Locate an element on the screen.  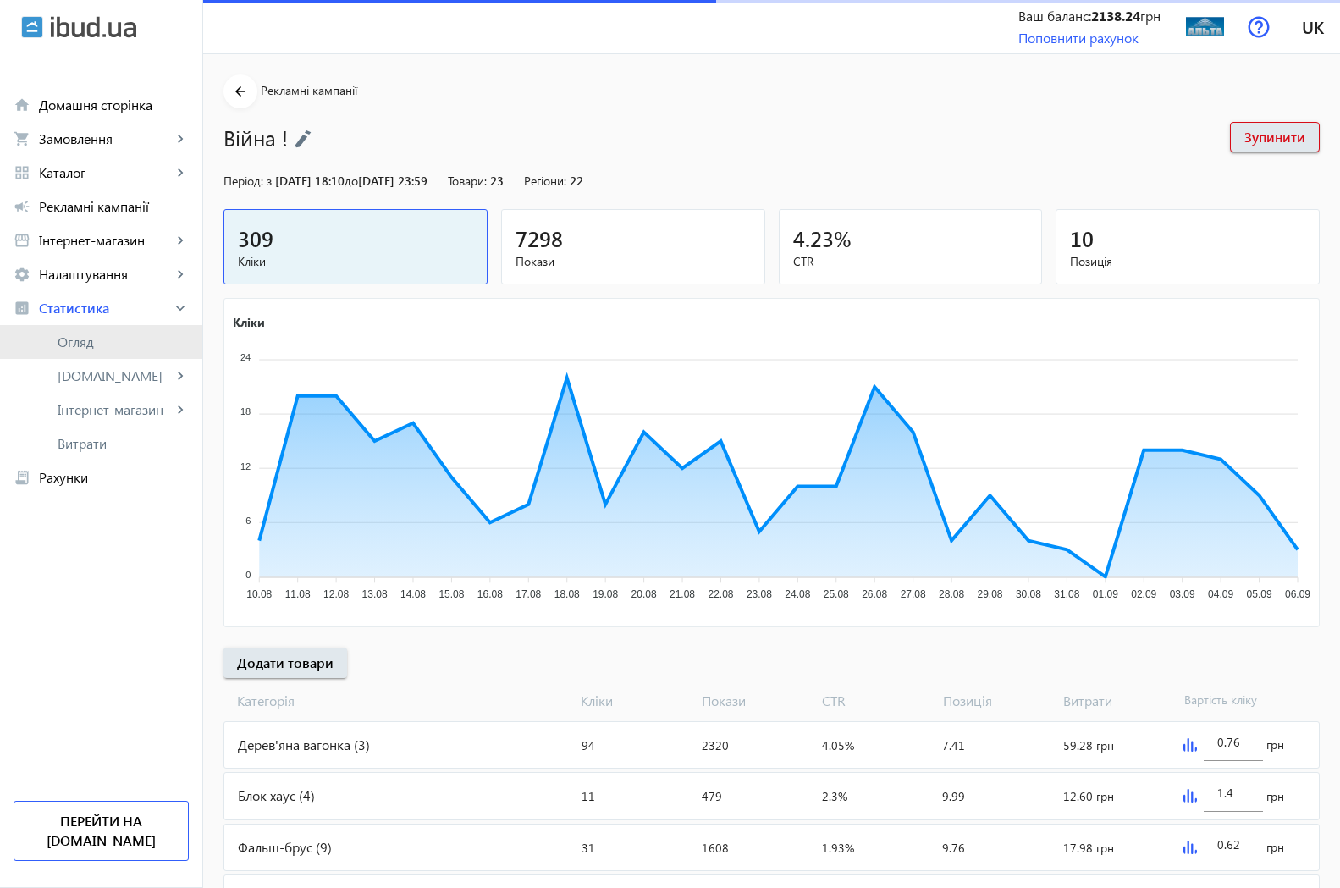
tspan: 12.08 is located at coordinates (336, 594).